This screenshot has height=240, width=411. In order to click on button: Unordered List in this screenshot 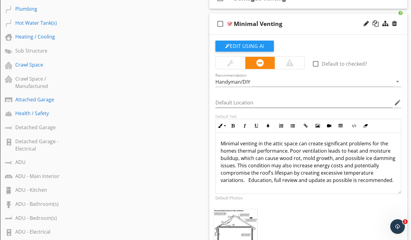, I will do `click(293, 126)`.